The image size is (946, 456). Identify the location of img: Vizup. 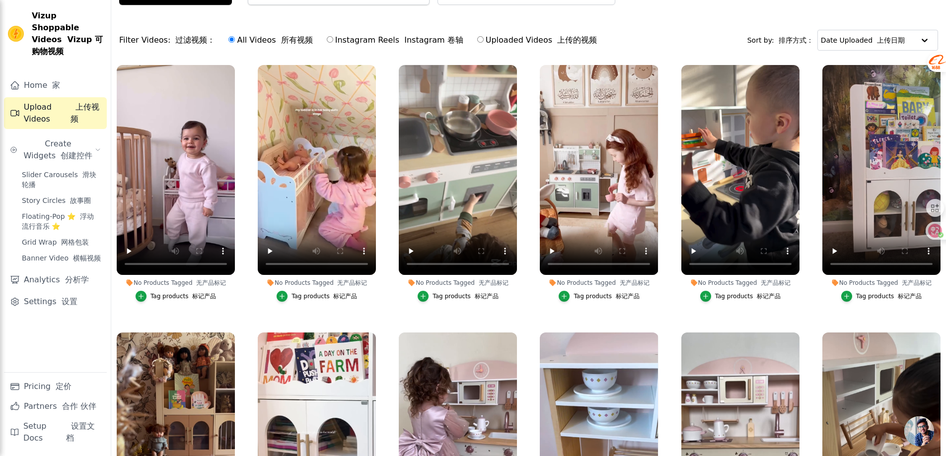
(16, 34).